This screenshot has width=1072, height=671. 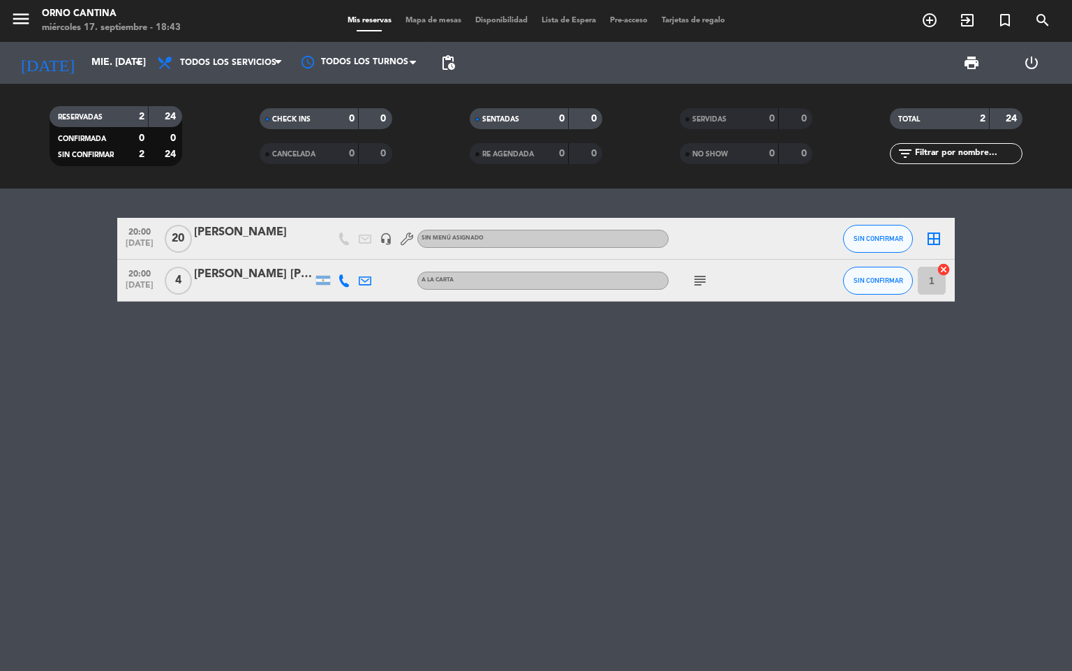 I want to click on i: arrow_drop_down, so click(x=138, y=63).